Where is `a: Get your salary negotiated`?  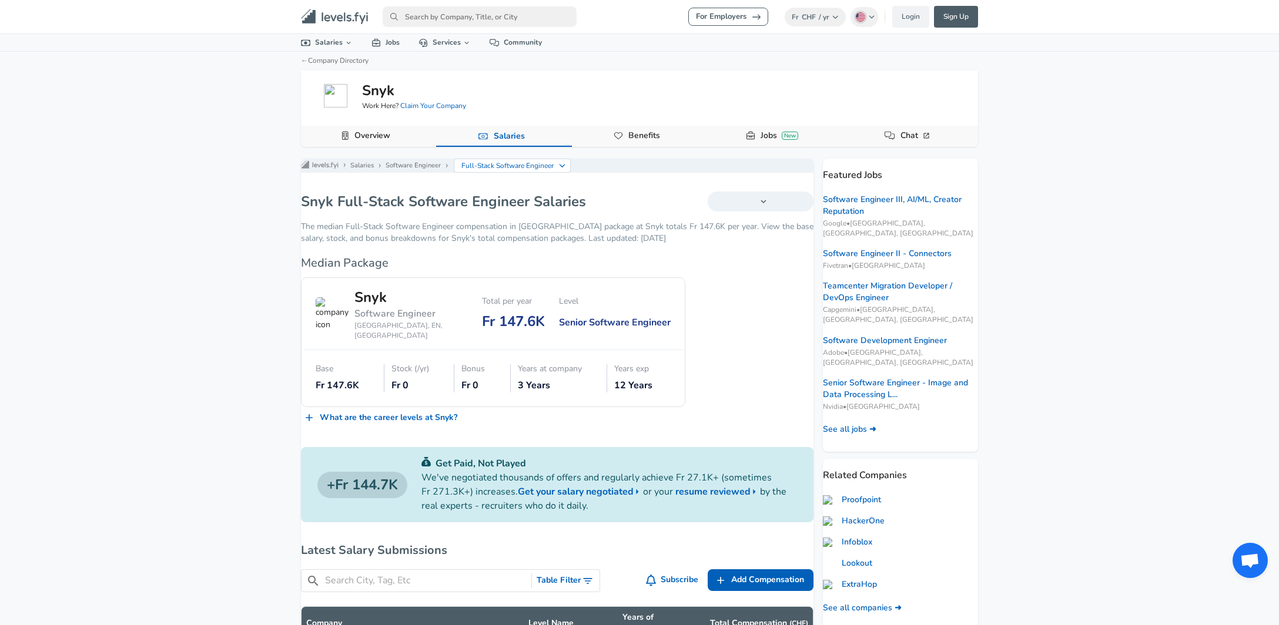 a: Get your salary negotiated is located at coordinates (580, 492).